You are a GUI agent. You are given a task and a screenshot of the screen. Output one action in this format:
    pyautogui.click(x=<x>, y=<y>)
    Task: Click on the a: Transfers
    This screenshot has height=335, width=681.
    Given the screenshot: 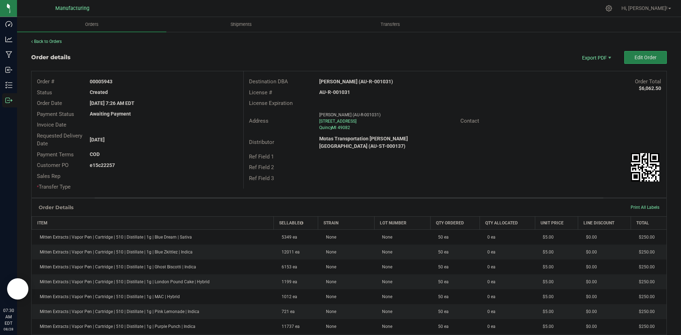 What is the action you would take?
    pyautogui.click(x=390, y=24)
    